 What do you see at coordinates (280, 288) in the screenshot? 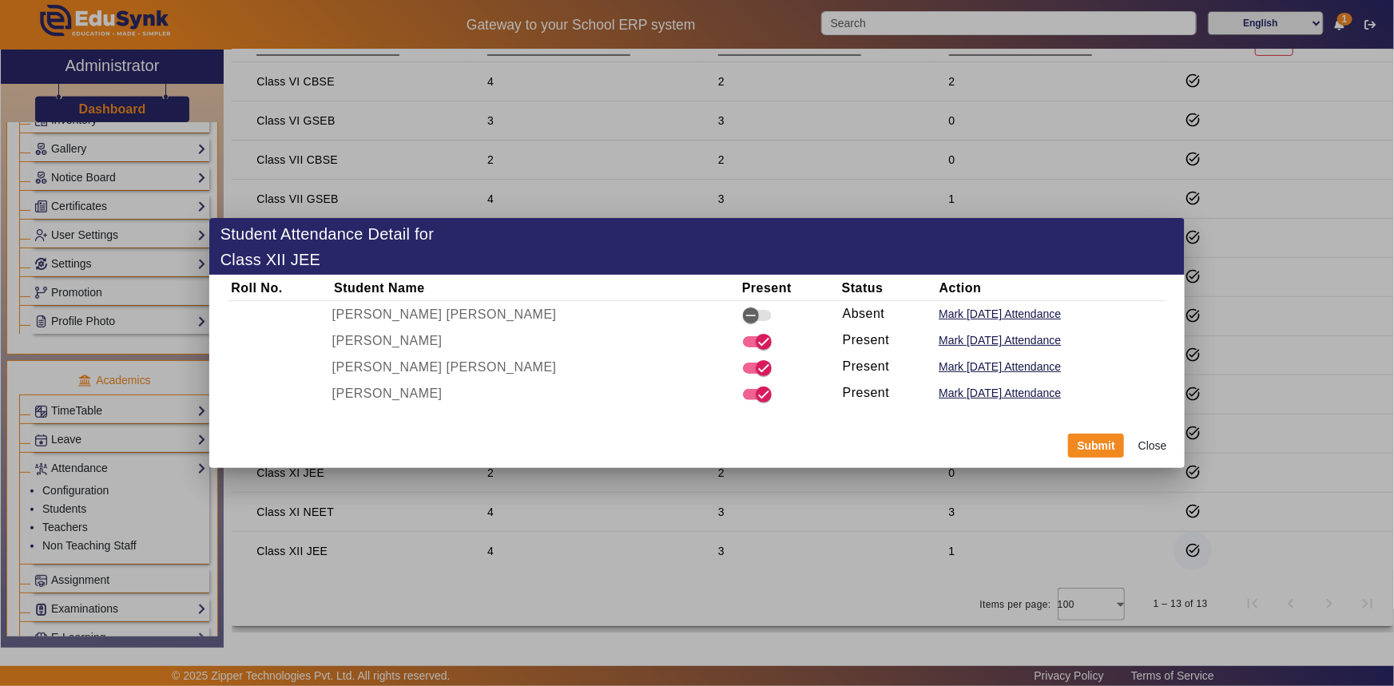
I see `th: Roll No.` at bounding box center [280, 288].